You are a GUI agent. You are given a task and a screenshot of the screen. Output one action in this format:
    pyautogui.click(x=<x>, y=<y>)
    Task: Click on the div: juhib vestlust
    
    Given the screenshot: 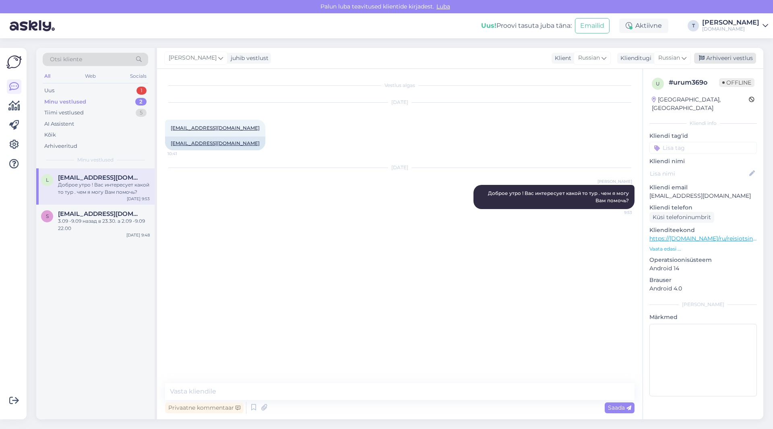 What is the action you would take?
    pyautogui.click(x=248, y=58)
    